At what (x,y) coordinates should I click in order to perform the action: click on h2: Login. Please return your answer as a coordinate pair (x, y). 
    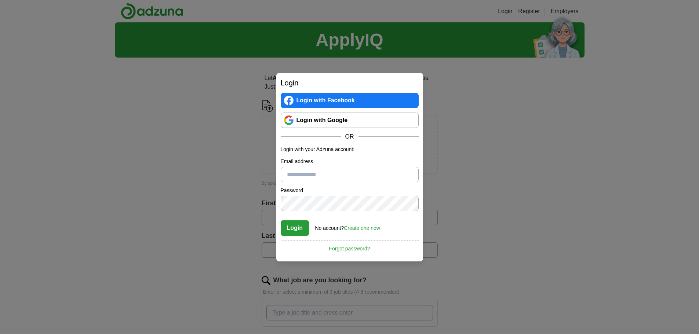
    Looking at the image, I should click on (350, 83).